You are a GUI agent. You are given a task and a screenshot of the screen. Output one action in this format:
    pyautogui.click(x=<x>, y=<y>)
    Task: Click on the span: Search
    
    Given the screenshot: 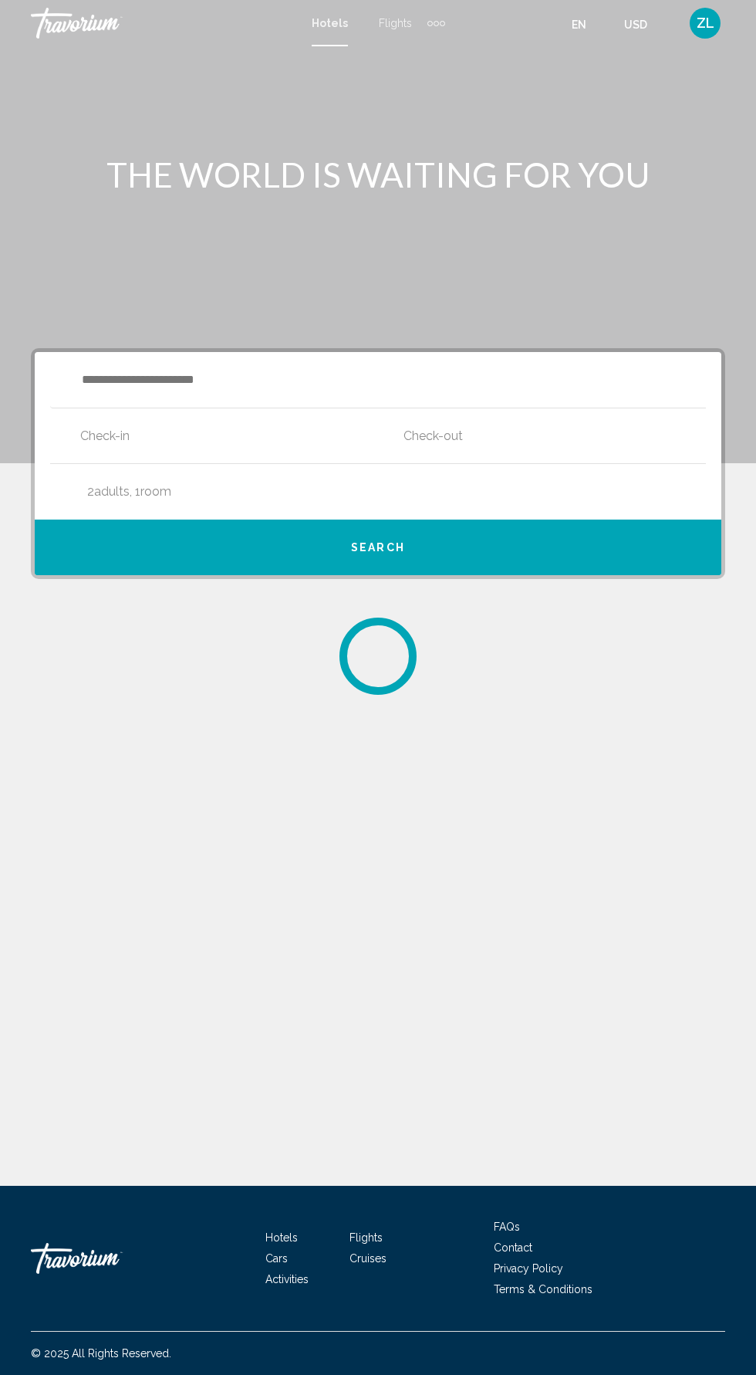 What is the action you would take?
    pyautogui.click(x=378, y=548)
    